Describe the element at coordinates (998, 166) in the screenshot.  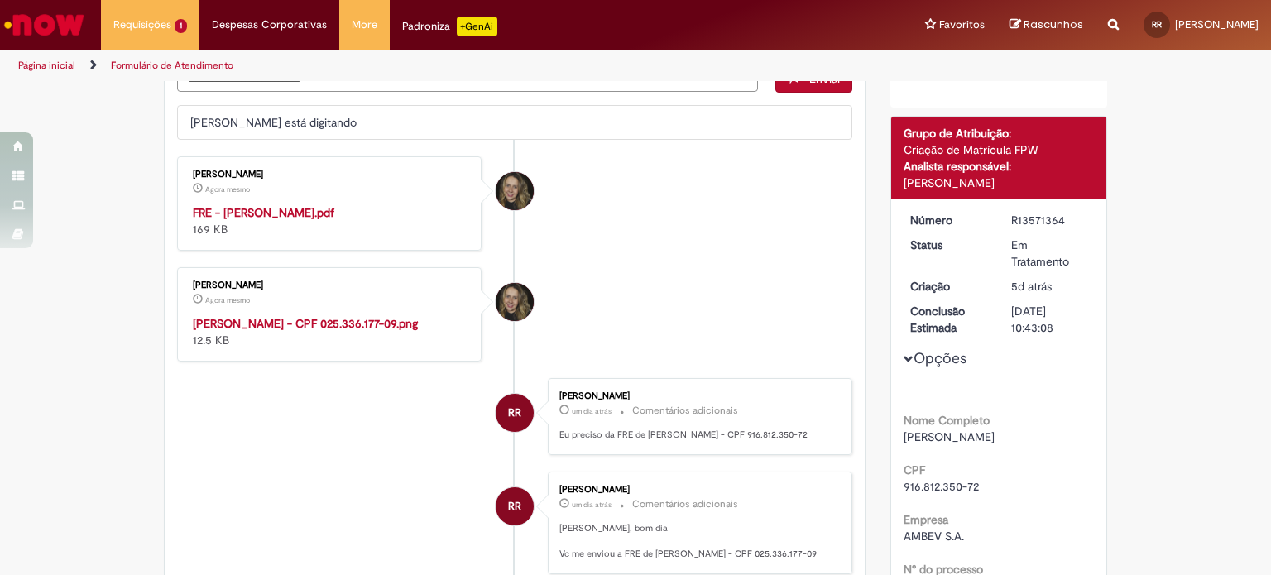
I see `div: Analista responsável:` at that location.